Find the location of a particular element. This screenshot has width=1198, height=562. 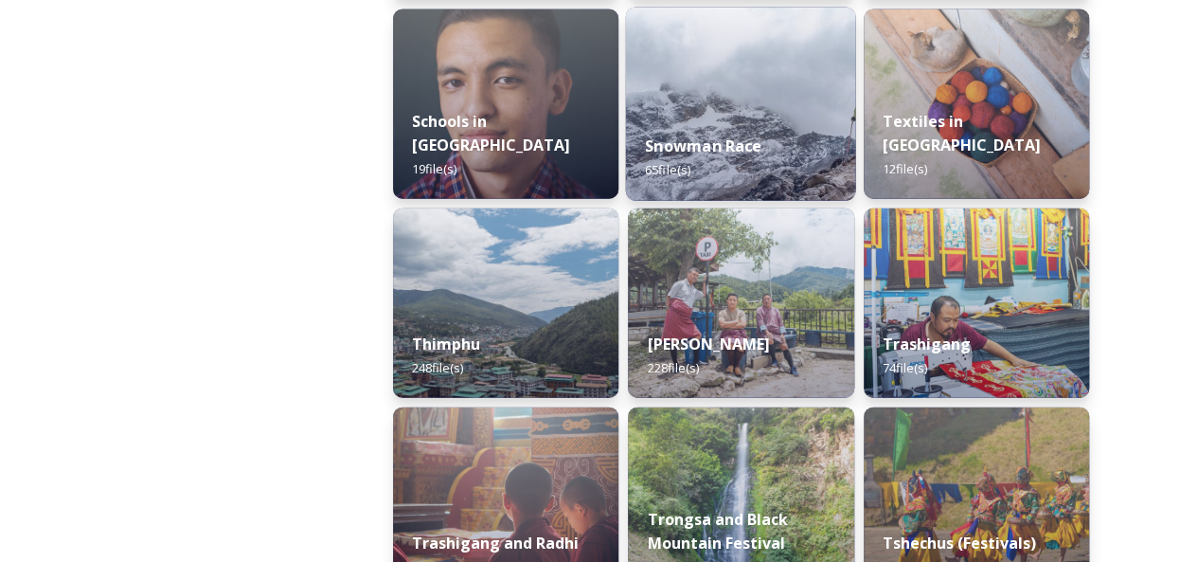

img: Trashi%2520Yangtse%2520090723%2520by%2520Amp%2520Sripimanwat-187.jpg is located at coordinates (741, 303).